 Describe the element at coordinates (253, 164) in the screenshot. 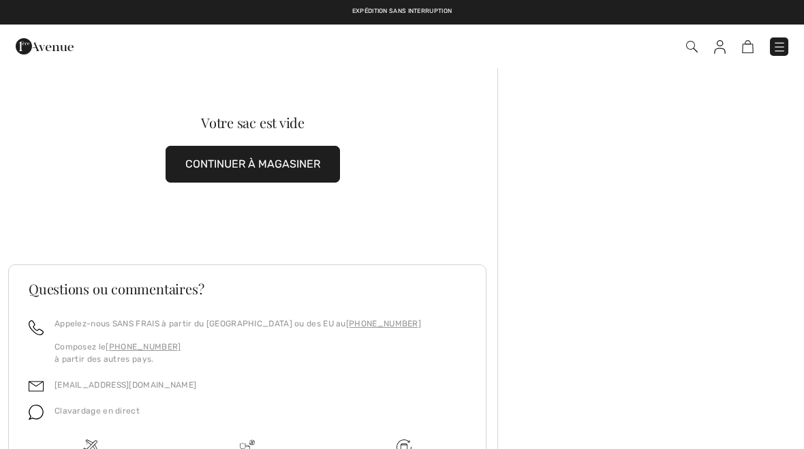

I see `button: CONTINUER À MAGASINER` at that location.